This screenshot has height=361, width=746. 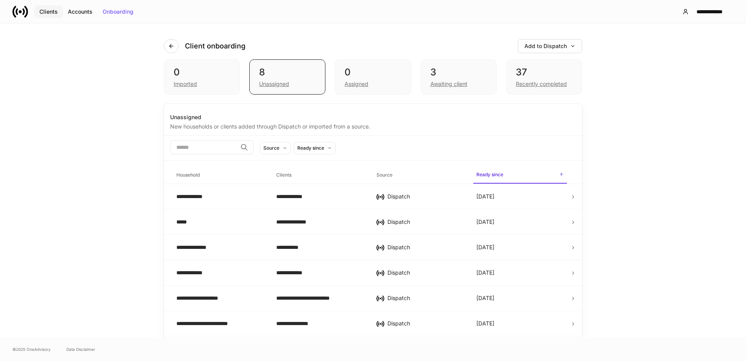 I want to click on div: Accounts, so click(x=80, y=12).